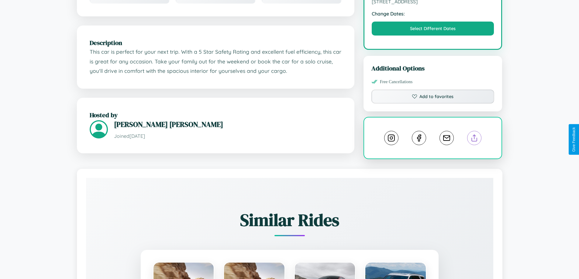 The width and height of the screenshot is (579, 279). What do you see at coordinates (433, 97) in the screenshot?
I see `button: Add to favorites` at bounding box center [433, 97].